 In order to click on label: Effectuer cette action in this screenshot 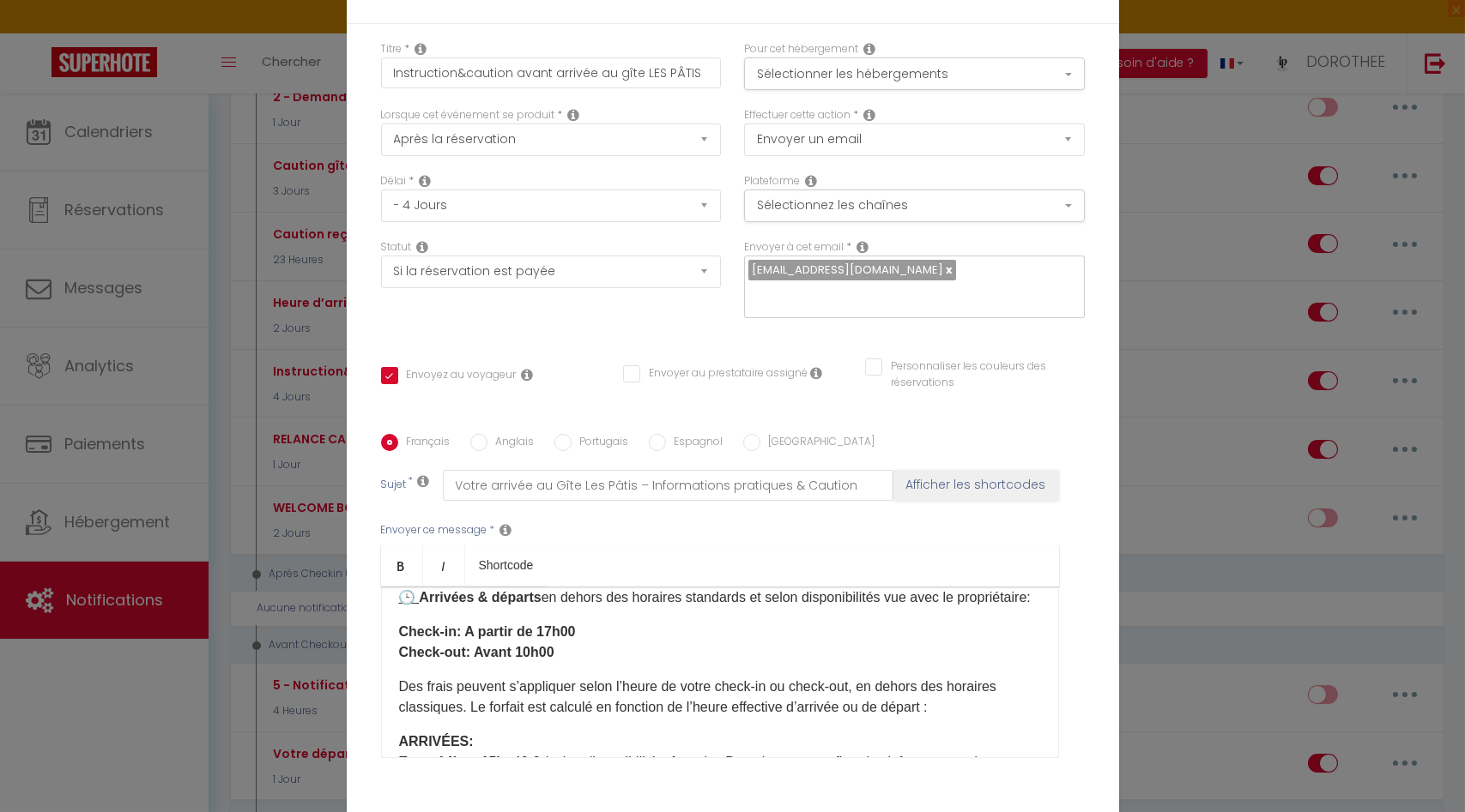, I will do `click(797, 114)`.